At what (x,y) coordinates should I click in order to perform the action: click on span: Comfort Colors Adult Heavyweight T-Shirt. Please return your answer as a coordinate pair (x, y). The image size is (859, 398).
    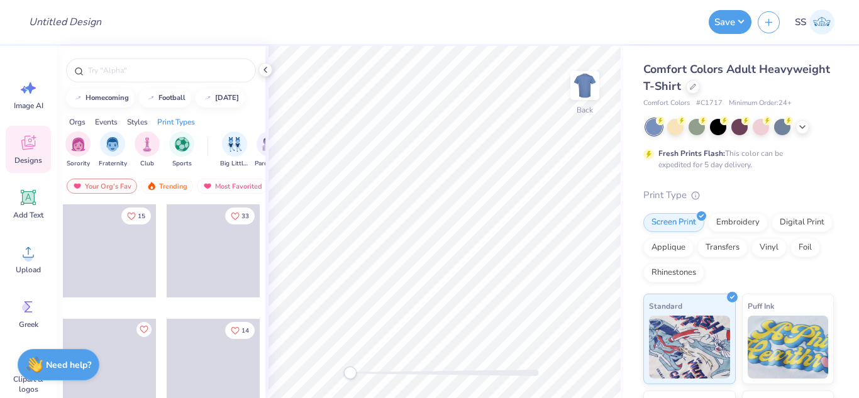
    Looking at the image, I should click on (737, 77).